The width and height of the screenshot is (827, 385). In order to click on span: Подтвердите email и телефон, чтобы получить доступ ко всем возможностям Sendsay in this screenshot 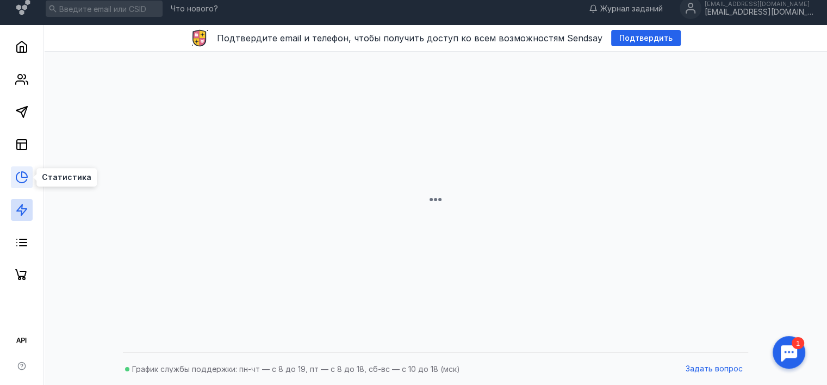, I will do `click(409, 38)`.